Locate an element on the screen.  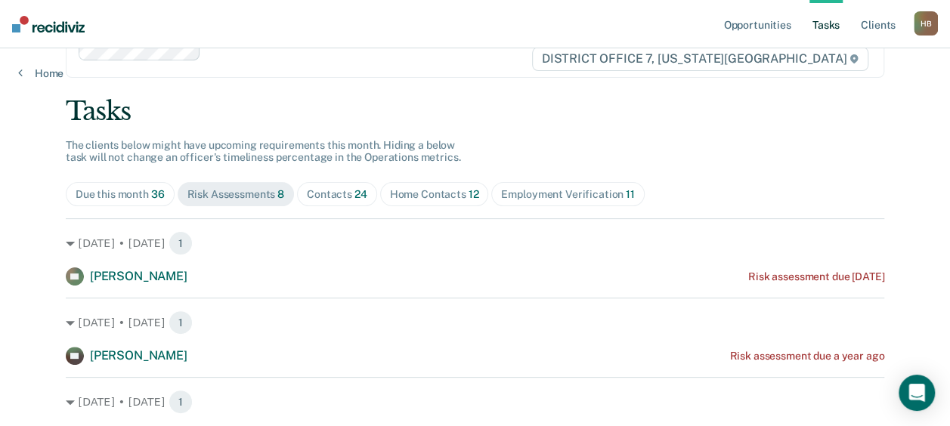
span: 12 is located at coordinates (474, 194).